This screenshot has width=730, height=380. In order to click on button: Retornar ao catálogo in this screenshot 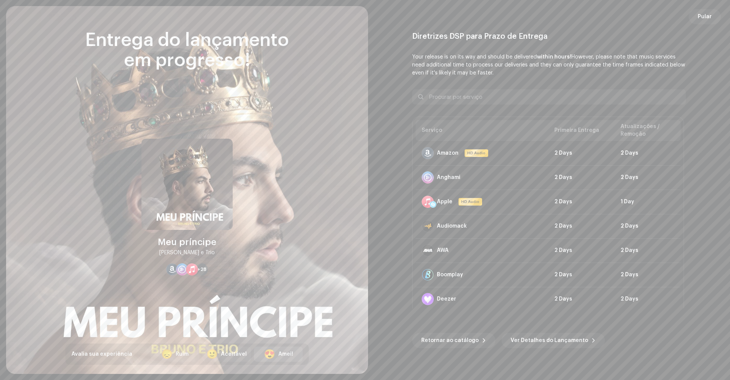, I will do `click(453, 340)`.